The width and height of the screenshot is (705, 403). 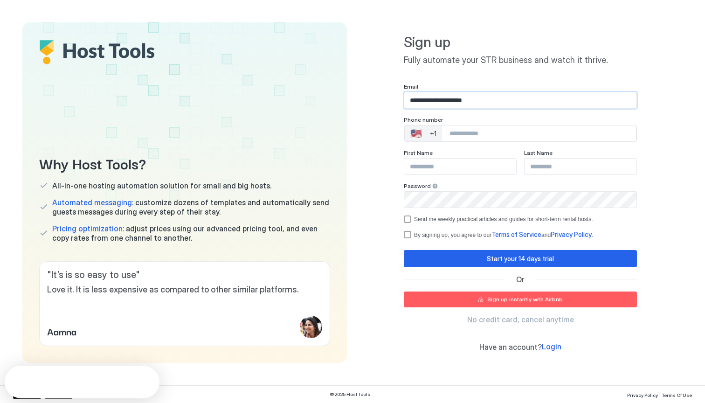 I want to click on span: Love it. It is less expensive as compared to other similar platforms., so click(x=185, y=290).